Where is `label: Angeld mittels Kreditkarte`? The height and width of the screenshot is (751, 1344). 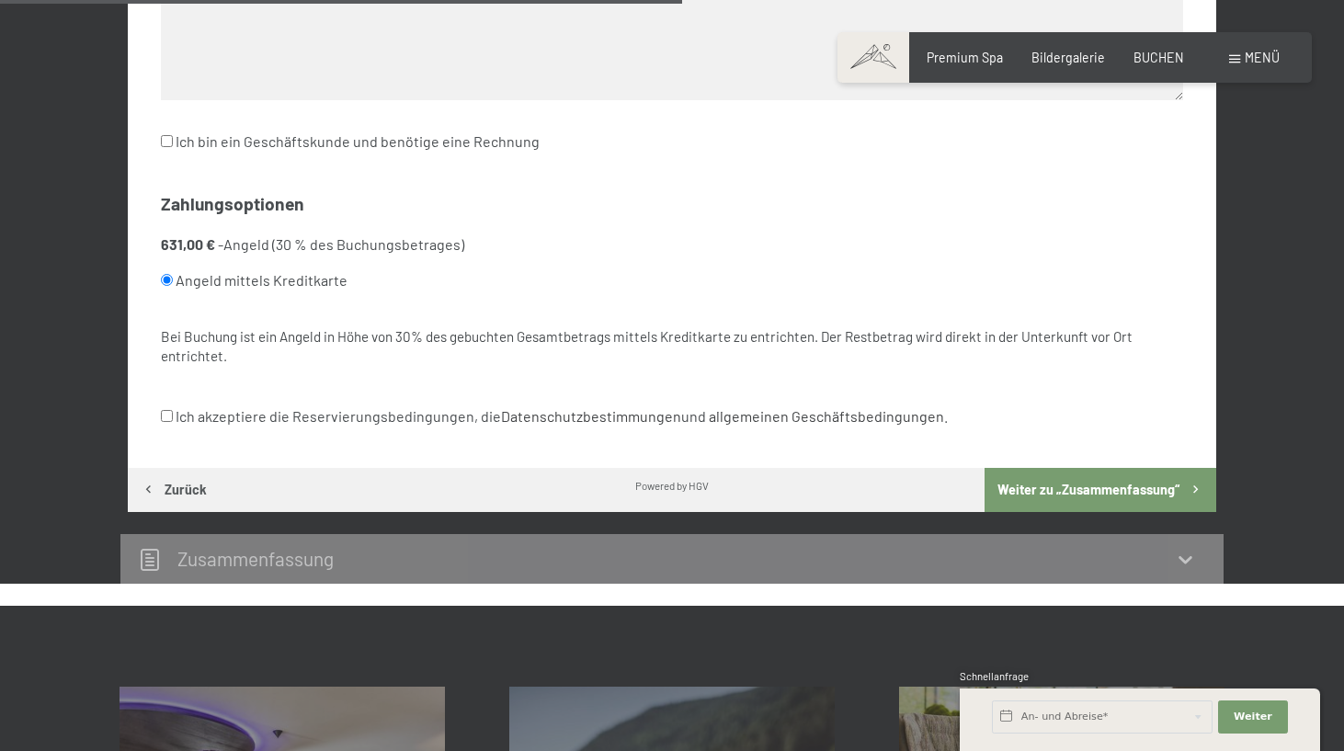
label: Angeld mittels Kreditkarte is located at coordinates (650, 280).